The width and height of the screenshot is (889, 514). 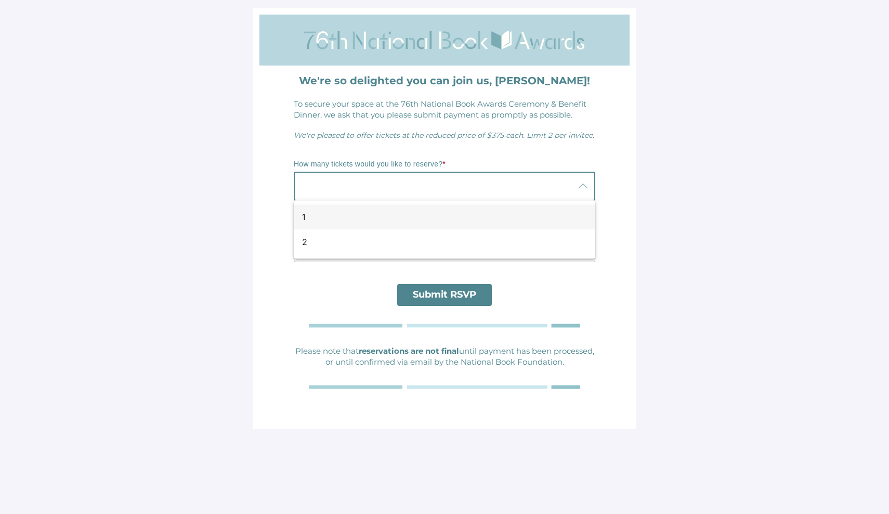 What do you see at coordinates (440, 109) in the screenshot?
I see `span: To secure your space at the 76th National Book Awards Ceremony & Benefit Dinner, we ask that you ...` at bounding box center [440, 109].